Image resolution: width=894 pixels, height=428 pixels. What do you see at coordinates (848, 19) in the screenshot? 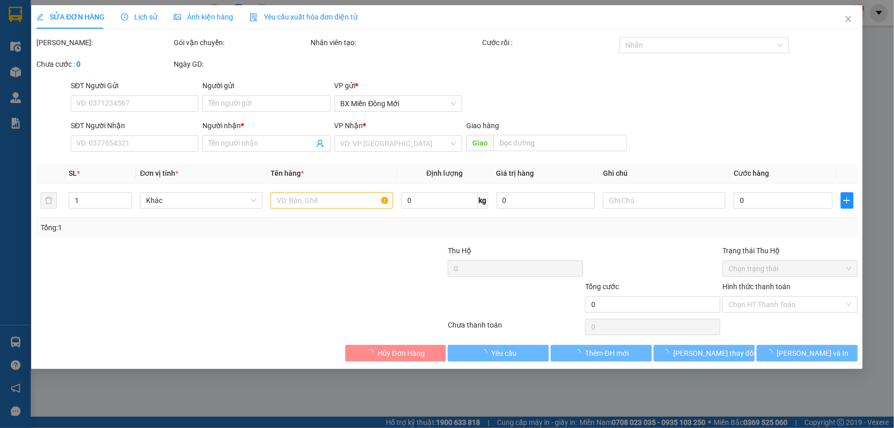
I see `button: Close` at bounding box center [848, 19].